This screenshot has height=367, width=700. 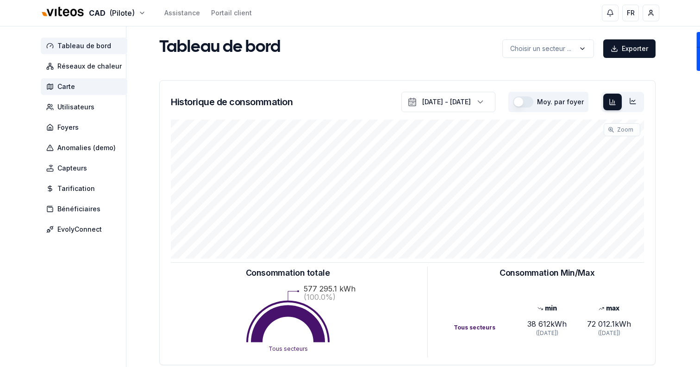 What do you see at coordinates (288, 273) in the screenshot?
I see `h3: Consommation totale` at bounding box center [288, 273].